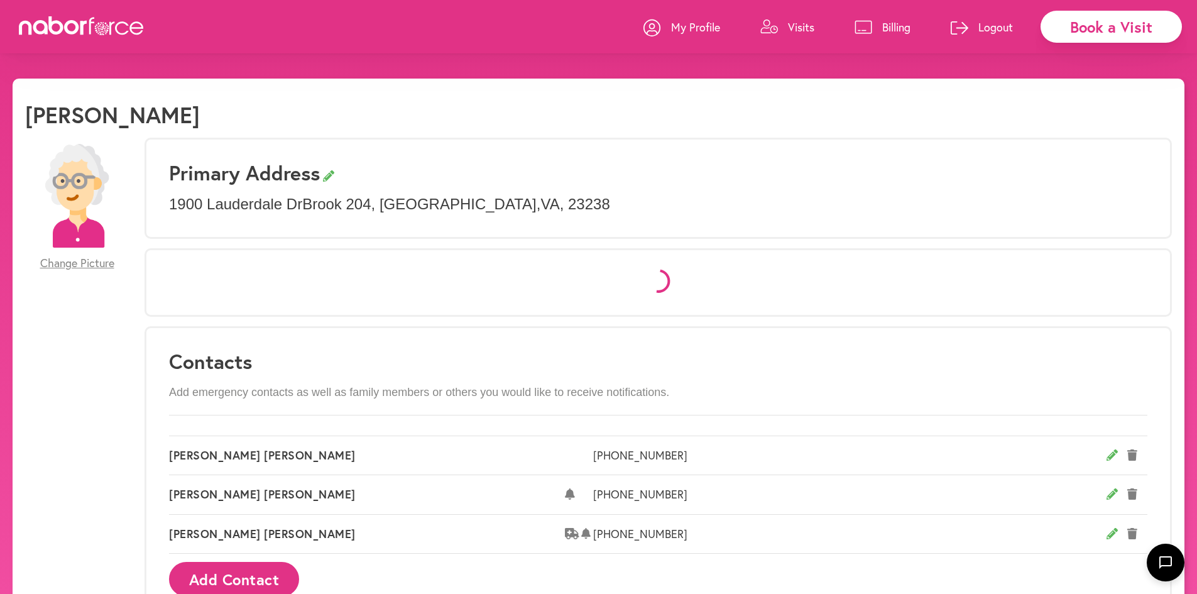 This screenshot has width=1197, height=594. What do you see at coordinates (996, 27) in the screenshot?
I see `p: Logout` at bounding box center [996, 27].